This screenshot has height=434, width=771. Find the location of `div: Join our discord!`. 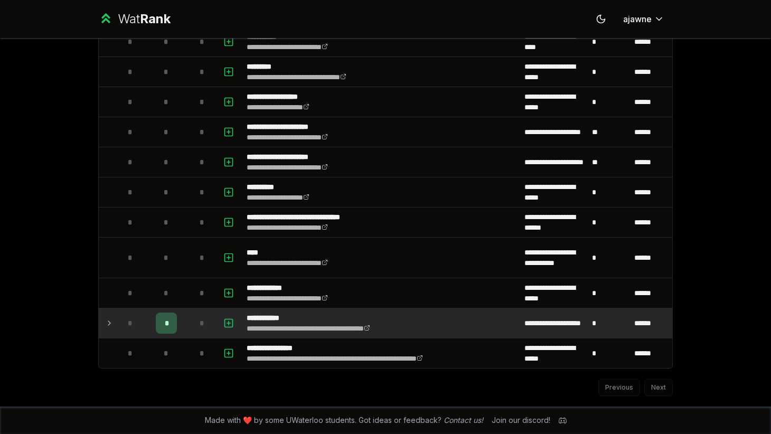

div: Join our discord! is located at coordinates (521, 421).